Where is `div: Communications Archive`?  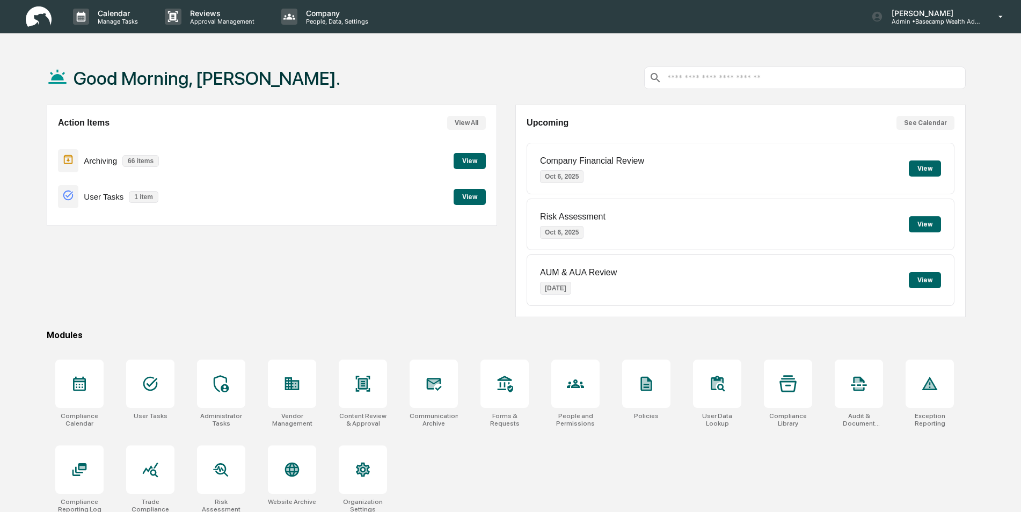
div: Communications Archive is located at coordinates (434, 420).